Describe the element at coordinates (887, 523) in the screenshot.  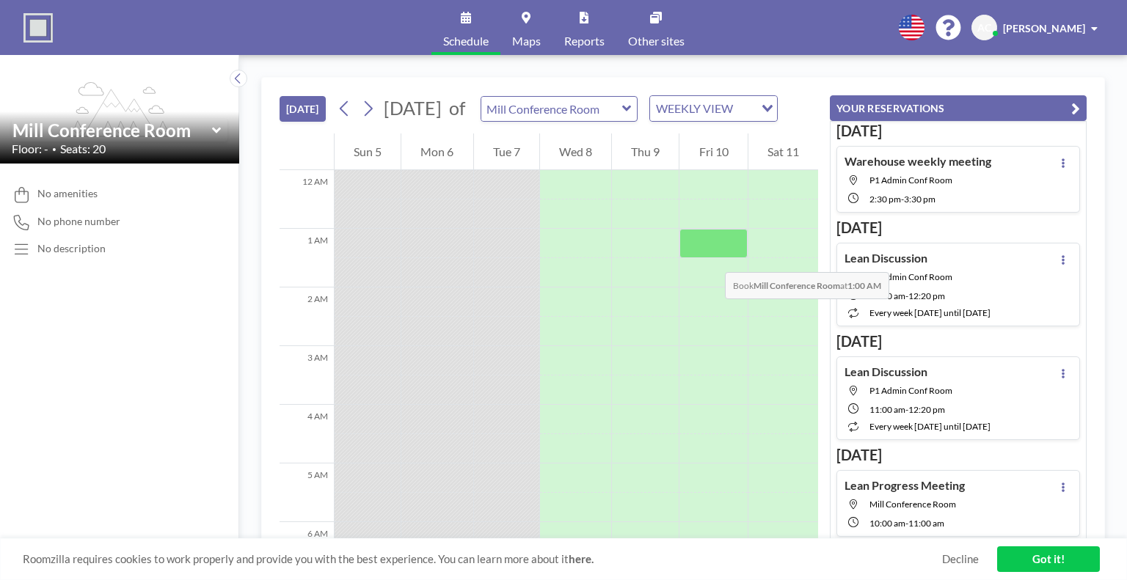
I see `span: 10:00 AM` at that location.